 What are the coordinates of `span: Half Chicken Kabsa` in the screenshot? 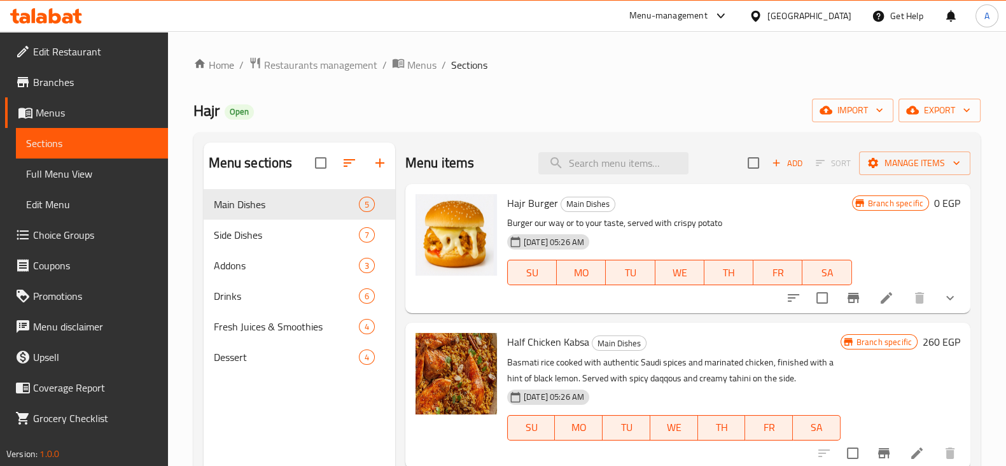 It's located at (548, 342).